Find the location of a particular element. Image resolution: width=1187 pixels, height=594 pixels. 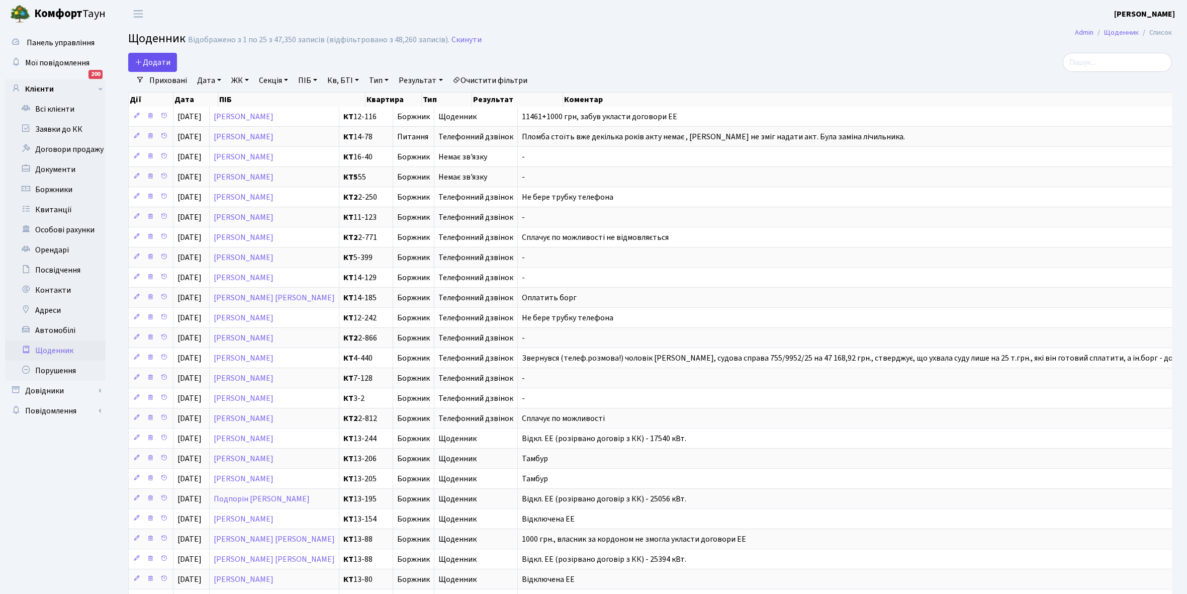

a: Результат is located at coordinates (420, 80).